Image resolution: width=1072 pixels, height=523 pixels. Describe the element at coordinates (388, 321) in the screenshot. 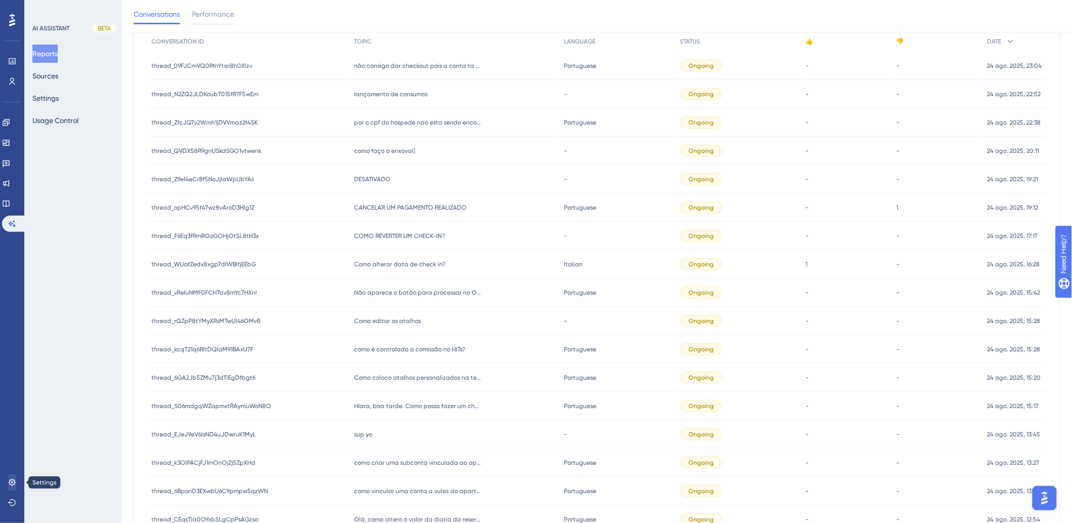

I see `span: Como editar os atalhos` at that location.